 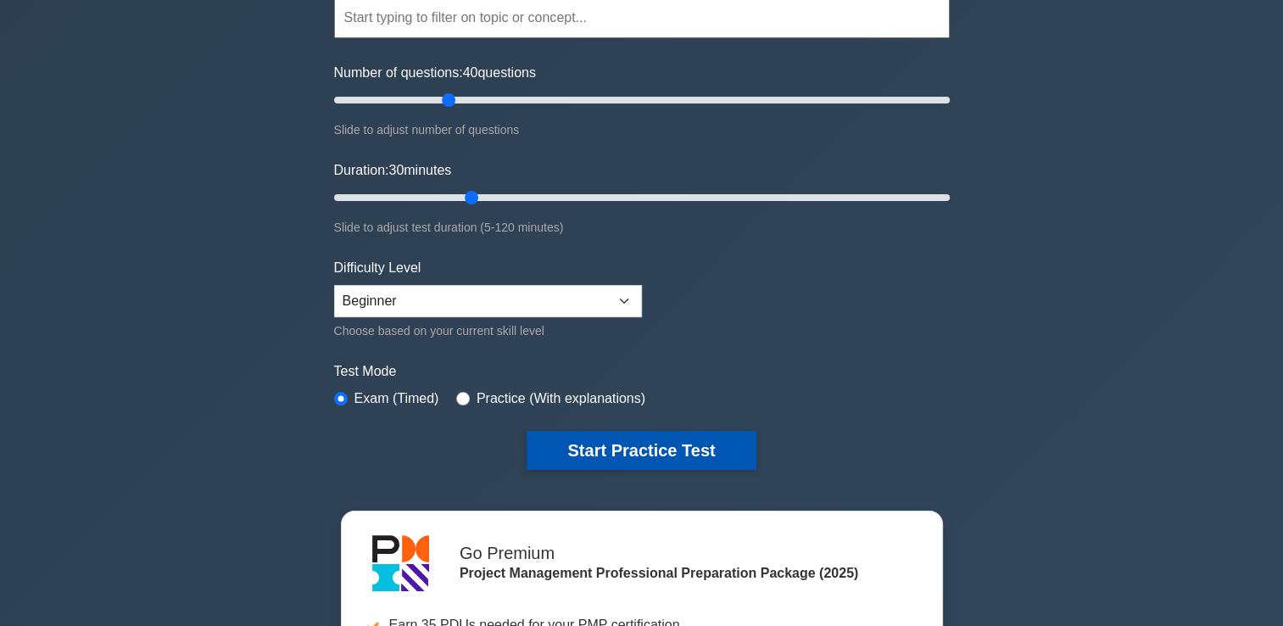 I want to click on label: Practice (With explanations), so click(x=561, y=399).